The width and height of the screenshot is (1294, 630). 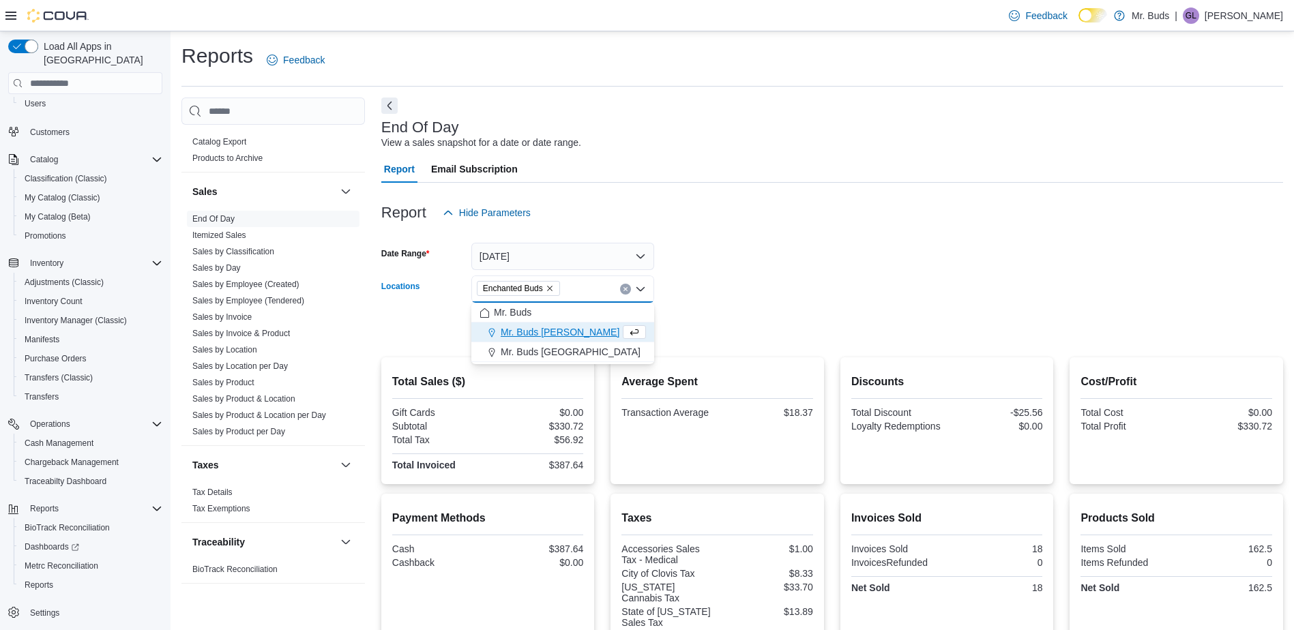 What do you see at coordinates (91, 378) in the screenshot?
I see `button: Transfers (Classic)` at bounding box center [91, 378].